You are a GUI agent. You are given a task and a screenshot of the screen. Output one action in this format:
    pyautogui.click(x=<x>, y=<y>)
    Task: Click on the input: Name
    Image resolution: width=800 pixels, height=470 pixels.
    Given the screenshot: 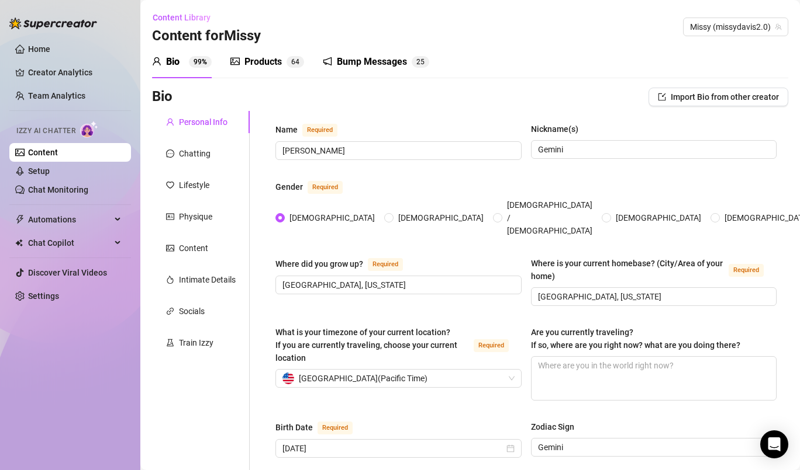 What is the action you would take?
    pyautogui.click(x=397, y=151)
    